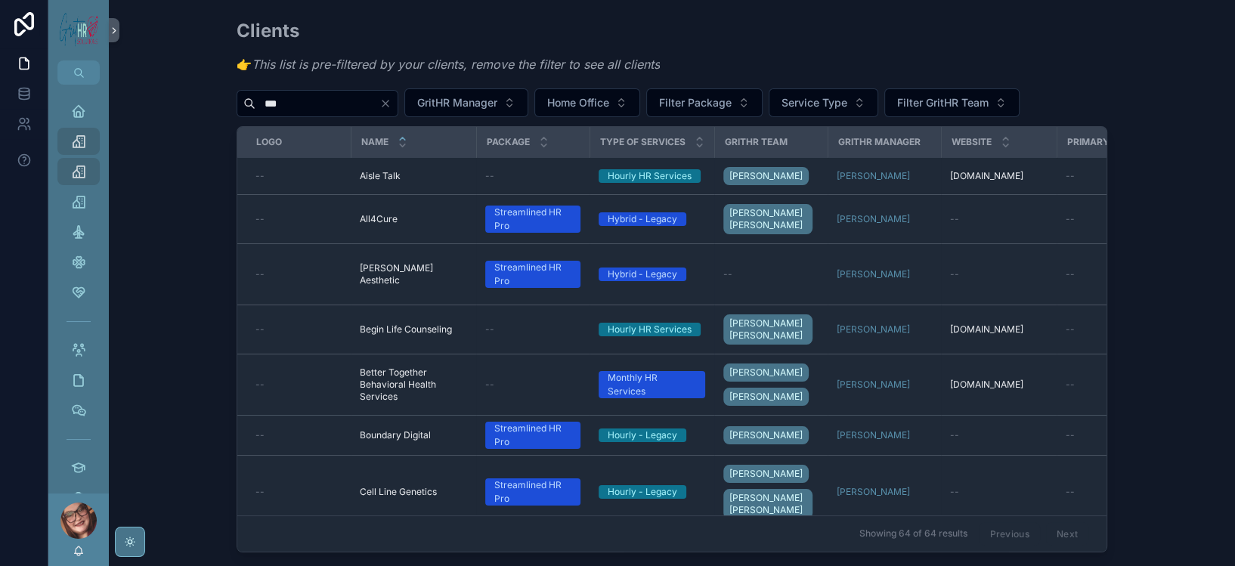 The image size is (1235, 566). What do you see at coordinates (388, 104) in the screenshot?
I see `button: Clear` at bounding box center [388, 104].